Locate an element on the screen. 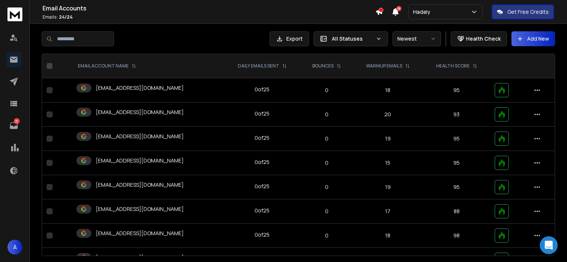 The image size is (567, 262). td: 17 is located at coordinates (388, 211).